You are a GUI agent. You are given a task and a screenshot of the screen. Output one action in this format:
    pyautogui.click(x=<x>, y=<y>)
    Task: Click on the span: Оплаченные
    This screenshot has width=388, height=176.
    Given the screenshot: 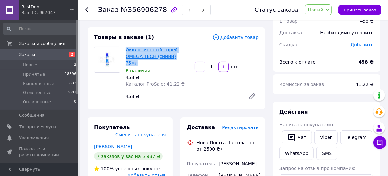 What is the action you would take?
    pyautogui.click(x=37, y=102)
    